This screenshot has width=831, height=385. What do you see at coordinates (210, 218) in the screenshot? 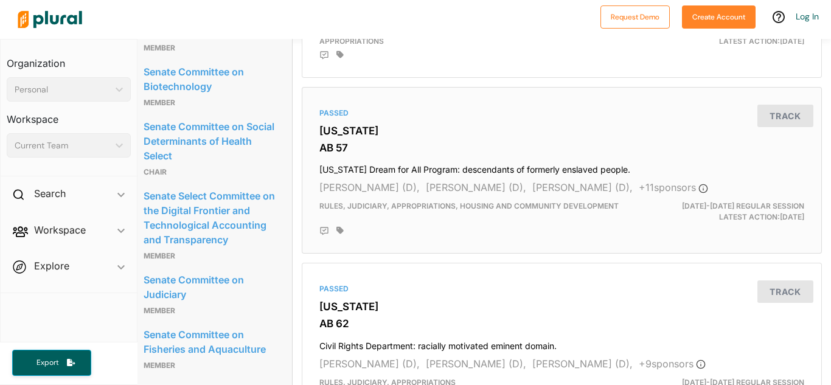
I see `a: Senate Select Committee on the Digital Frontier and Technological Accounting and Transparency` at bounding box center [210, 218].